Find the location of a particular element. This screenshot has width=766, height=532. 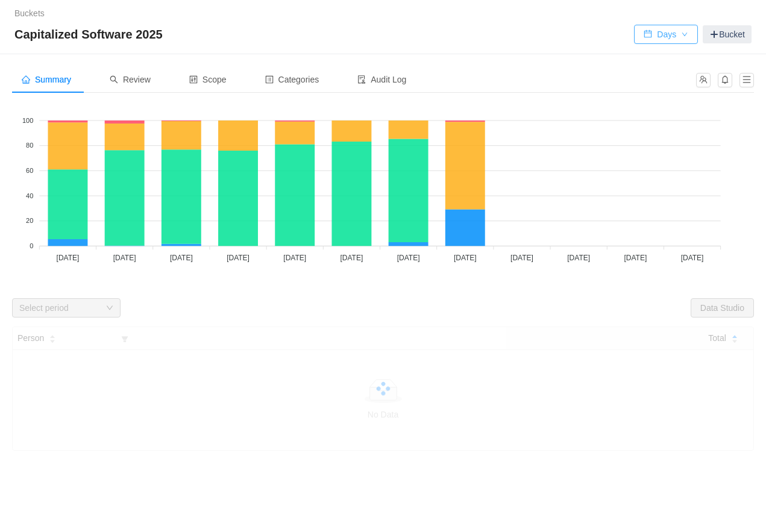

span: Capitalized Software 2025 is located at coordinates (92, 34).